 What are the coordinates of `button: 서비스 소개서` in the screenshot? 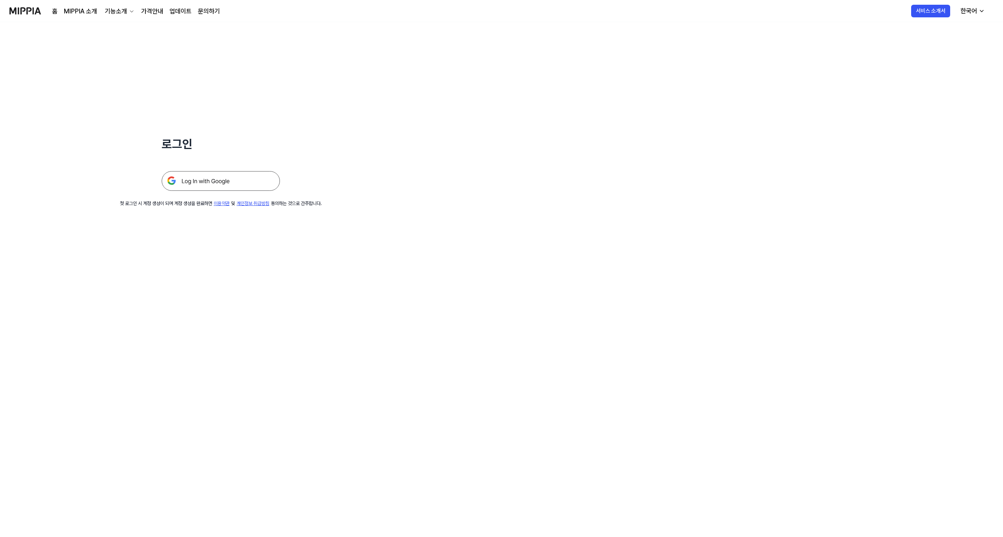 It's located at (930, 11).